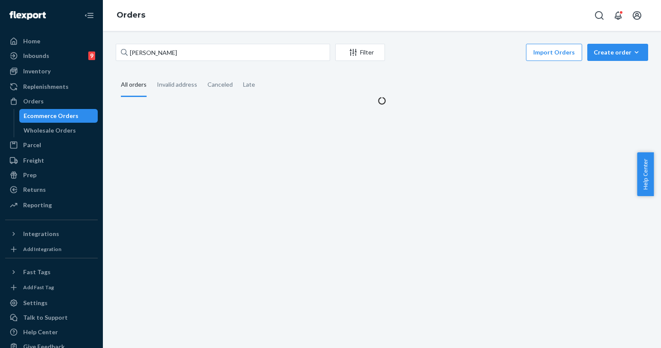  I want to click on div: Add Fast Tag, so click(39, 287).